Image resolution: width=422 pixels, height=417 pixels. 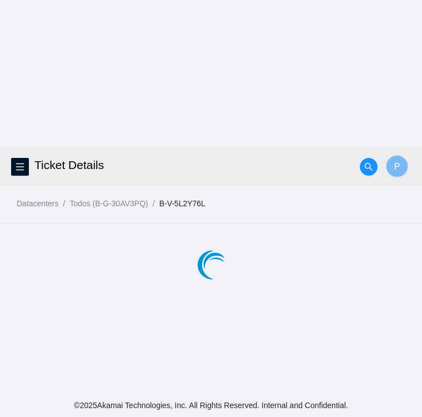 I want to click on a: Todos (B-G-30AV3PQ), so click(x=108, y=203).